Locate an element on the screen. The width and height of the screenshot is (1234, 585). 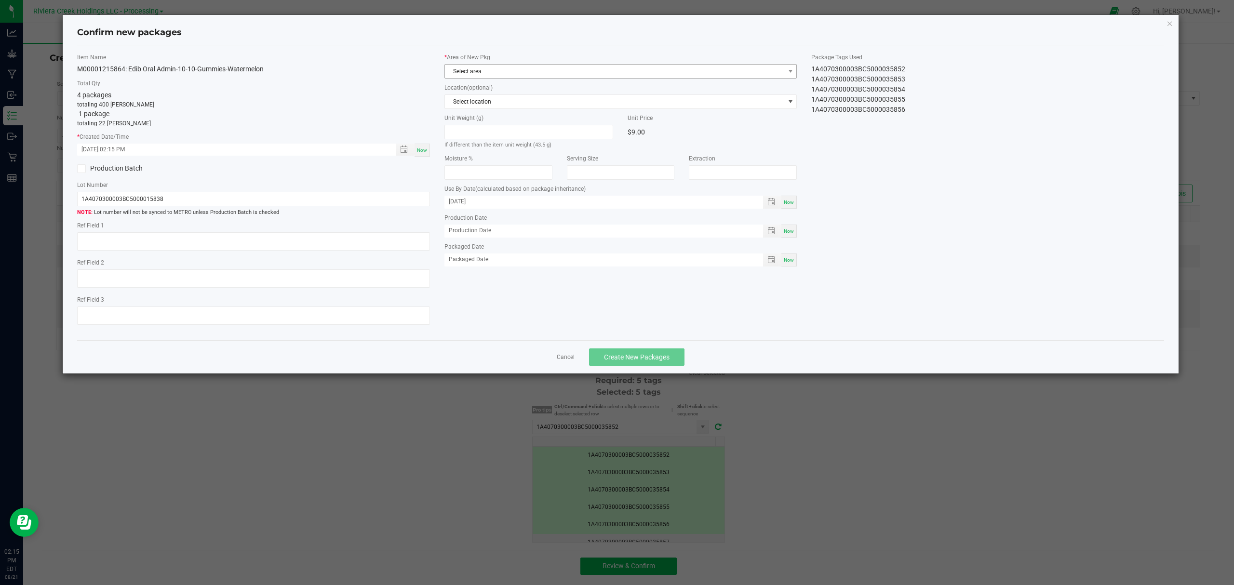
label: Package Tags Used is located at coordinates (988, 57).